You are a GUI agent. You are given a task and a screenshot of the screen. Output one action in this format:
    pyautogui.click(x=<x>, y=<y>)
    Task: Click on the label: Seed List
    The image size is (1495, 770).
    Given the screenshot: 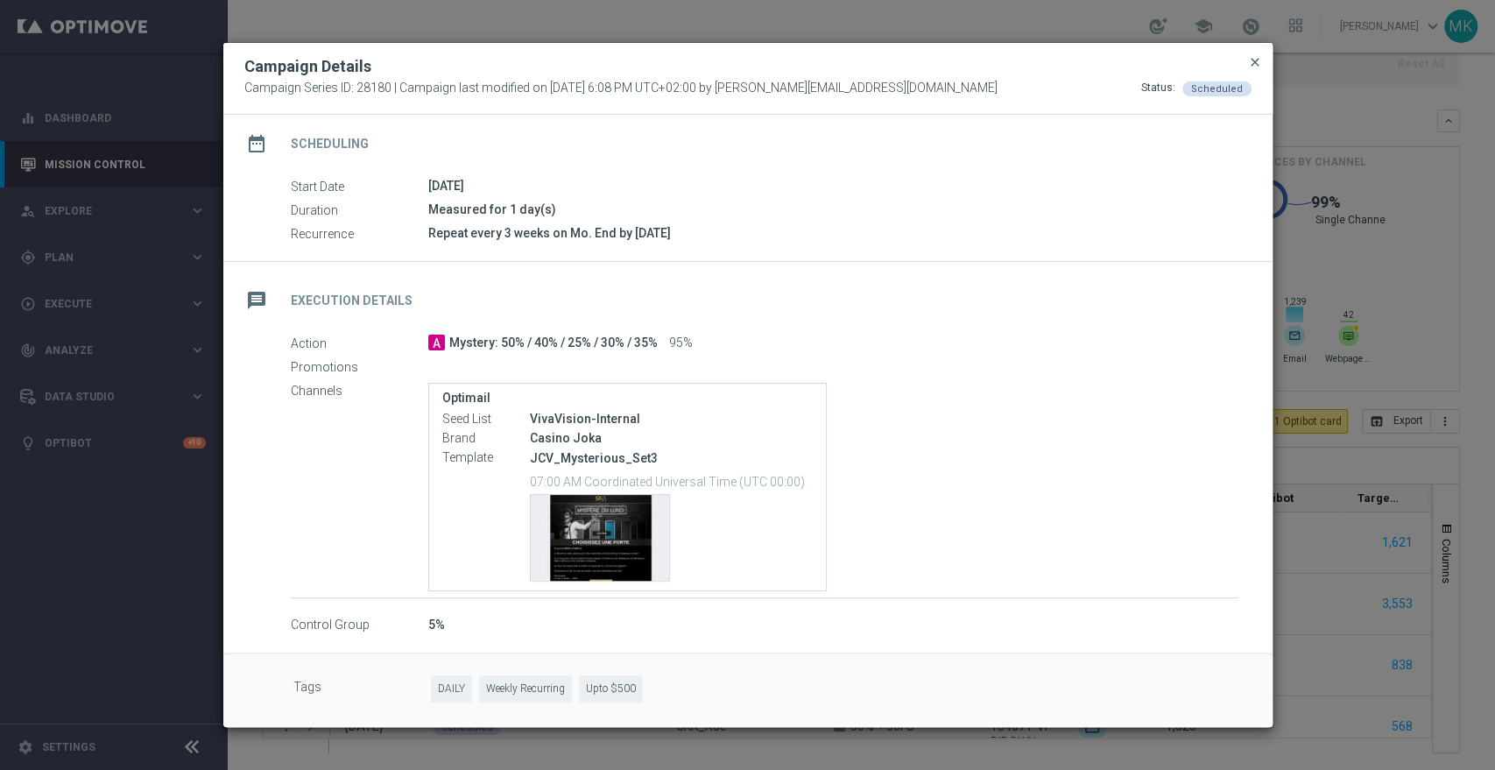 What is the action you would take?
    pyautogui.click(x=486, y=420)
    